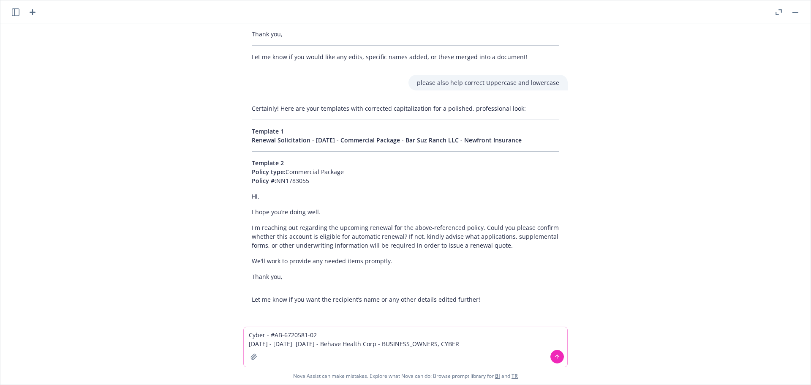 The height and width of the screenshot is (385, 811). What do you see at coordinates (515, 376) in the screenshot?
I see `a: TR` at bounding box center [515, 376].